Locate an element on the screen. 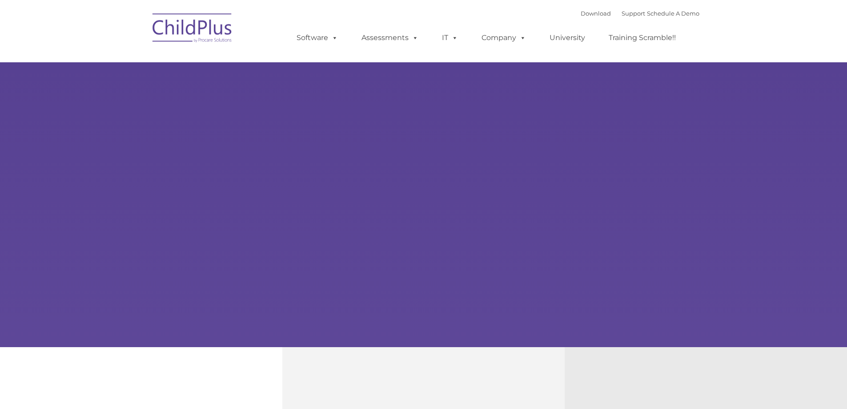 This screenshot has height=409, width=847. a: Company is located at coordinates (504, 38).